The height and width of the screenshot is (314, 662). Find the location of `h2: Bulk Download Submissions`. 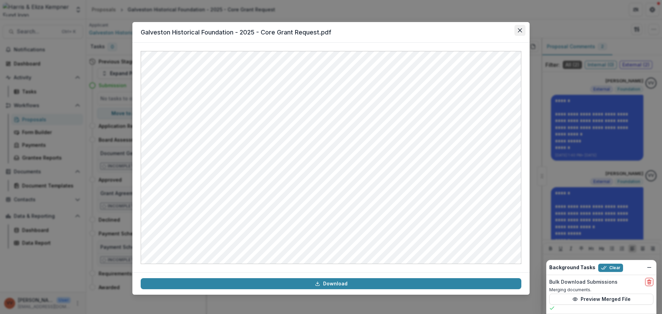

h2: Bulk Download Submissions is located at coordinates (584, 282).